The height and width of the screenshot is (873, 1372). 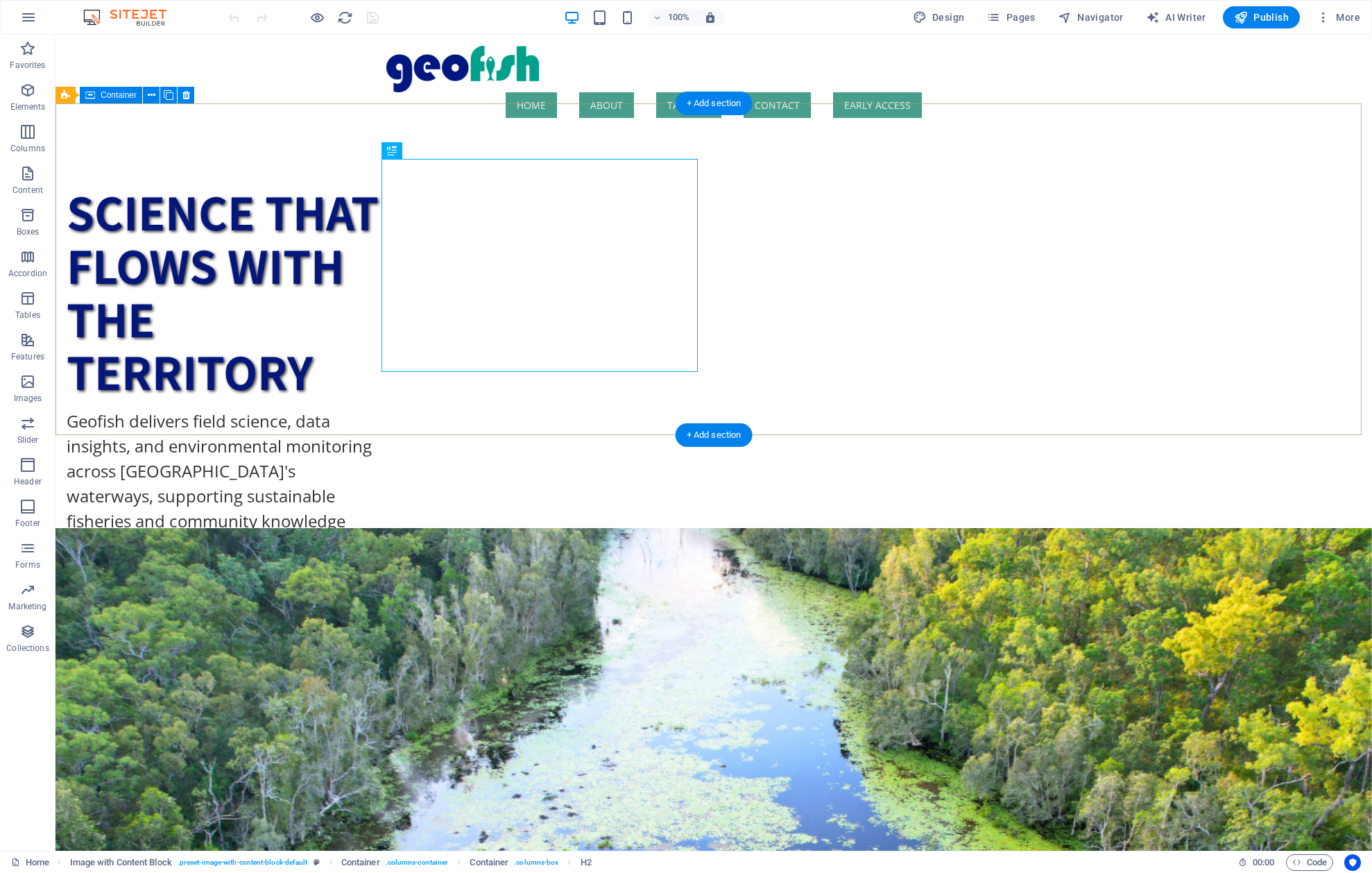 I want to click on i: Reload page, so click(x=345, y=17).